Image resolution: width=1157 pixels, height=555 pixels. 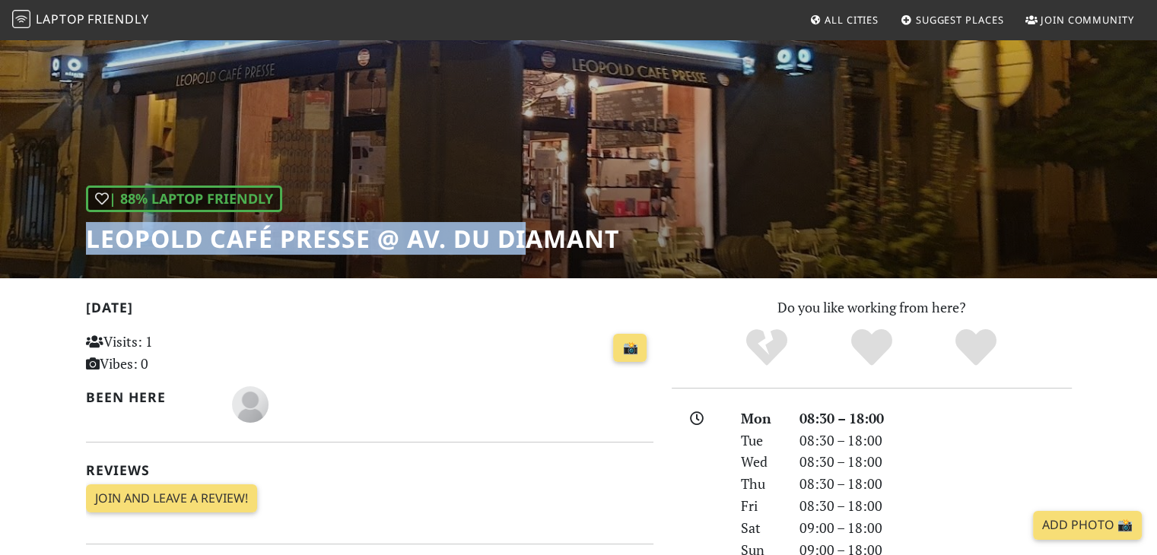 What do you see at coordinates (851, 20) in the screenshot?
I see `span: All Cities` at bounding box center [851, 20].